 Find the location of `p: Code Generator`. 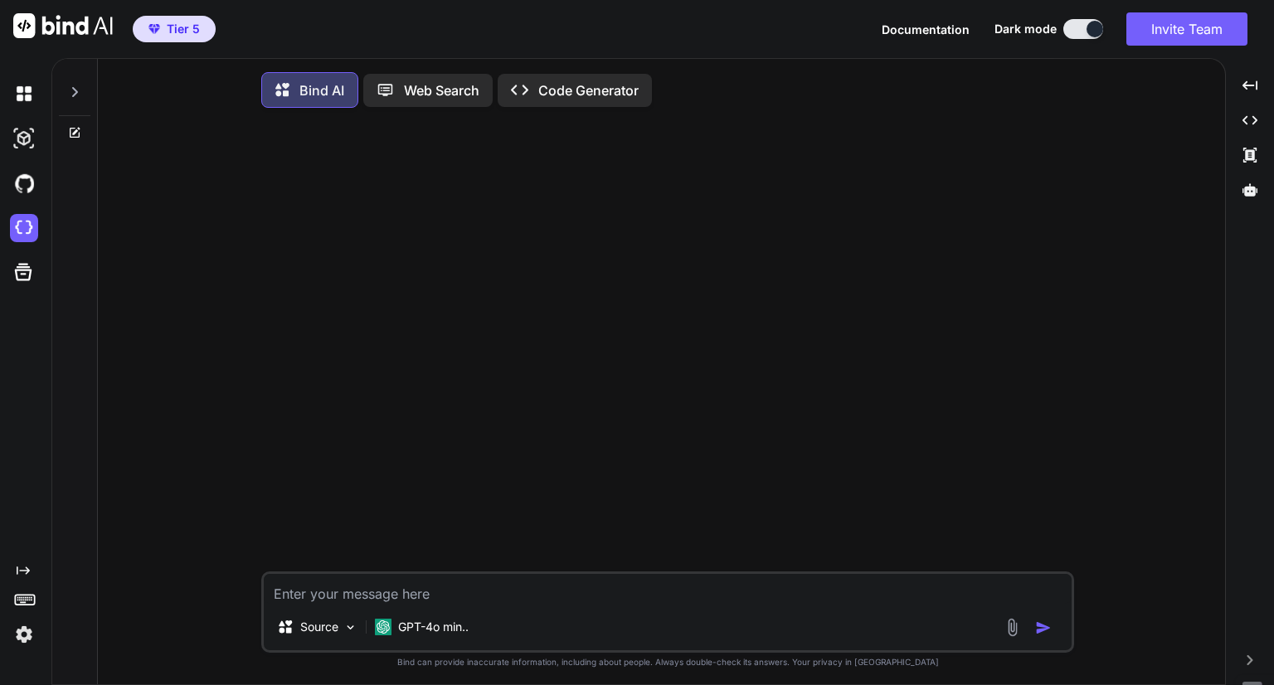

p: Code Generator is located at coordinates (588, 90).